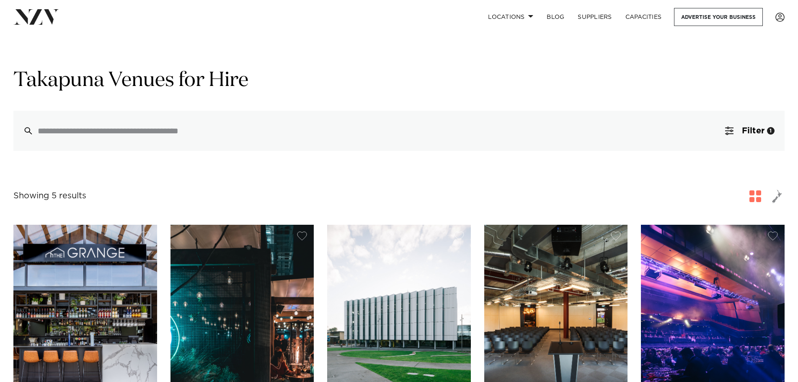  Describe the element at coordinates (750, 131) in the screenshot. I see `button: Filter1` at that location.